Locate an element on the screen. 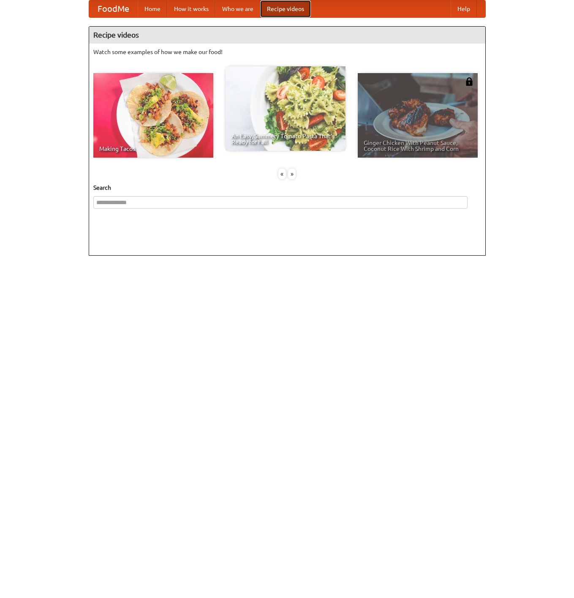  a: An Easy, Summery Tomato Pasta That's Ready for Fall is located at coordinates (286, 109).